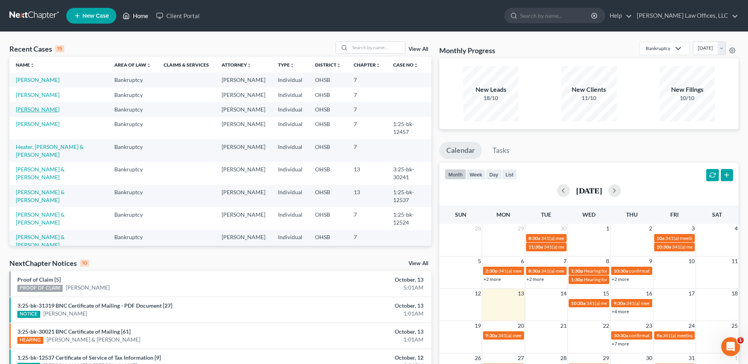 The image size is (748, 364). What do you see at coordinates (49, 263) in the screenshot?
I see `div: NextChapter Notices` at bounding box center [49, 263].